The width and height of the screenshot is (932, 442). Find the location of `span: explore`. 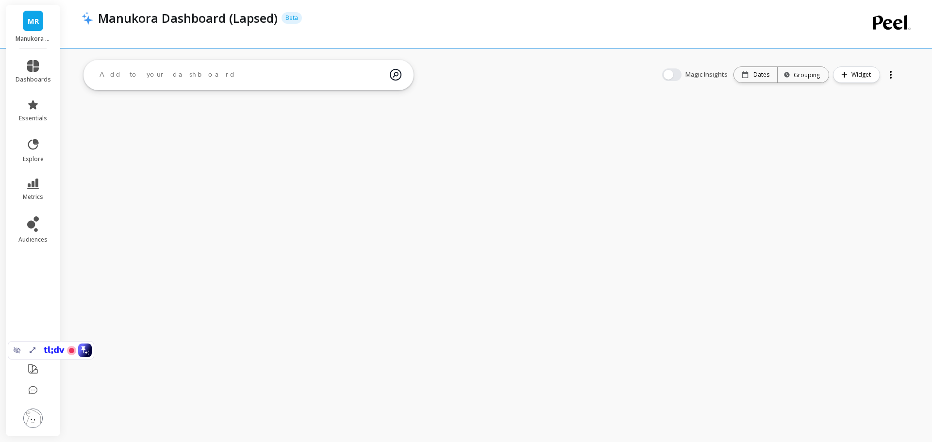

span: explore is located at coordinates (33, 159).